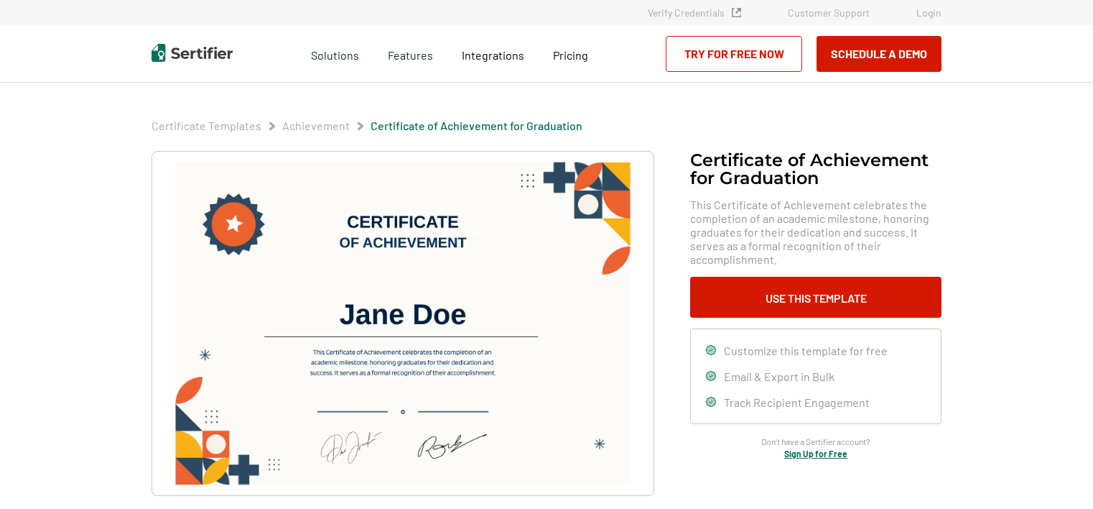 This screenshot has height=509, width=1093. Describe the element at coordinates (816, 441) in the screenshot. I see `span: Don’t have a Sertifier account?` at that location.